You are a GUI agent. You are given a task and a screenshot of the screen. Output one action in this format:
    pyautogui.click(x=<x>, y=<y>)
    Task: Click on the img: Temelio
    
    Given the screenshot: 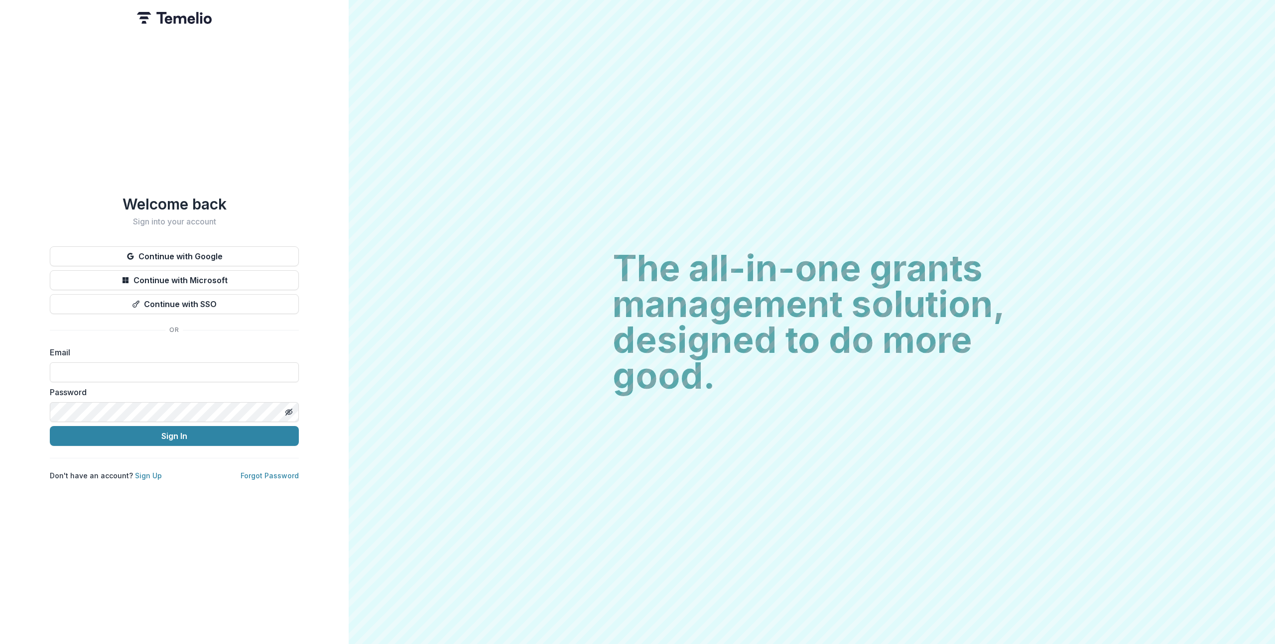 What is the action you would take?
    pyautogui.click(x=174, y=18)
    